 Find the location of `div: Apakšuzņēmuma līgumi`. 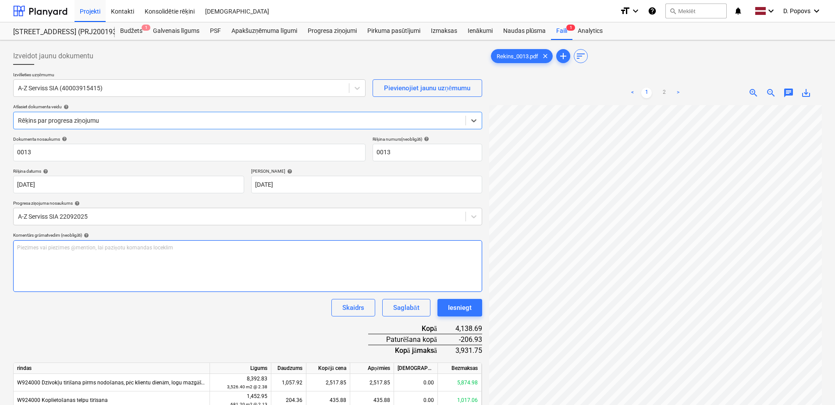

div: Apakšuzņēmuma līgumi is located at coordinates (264, 31).